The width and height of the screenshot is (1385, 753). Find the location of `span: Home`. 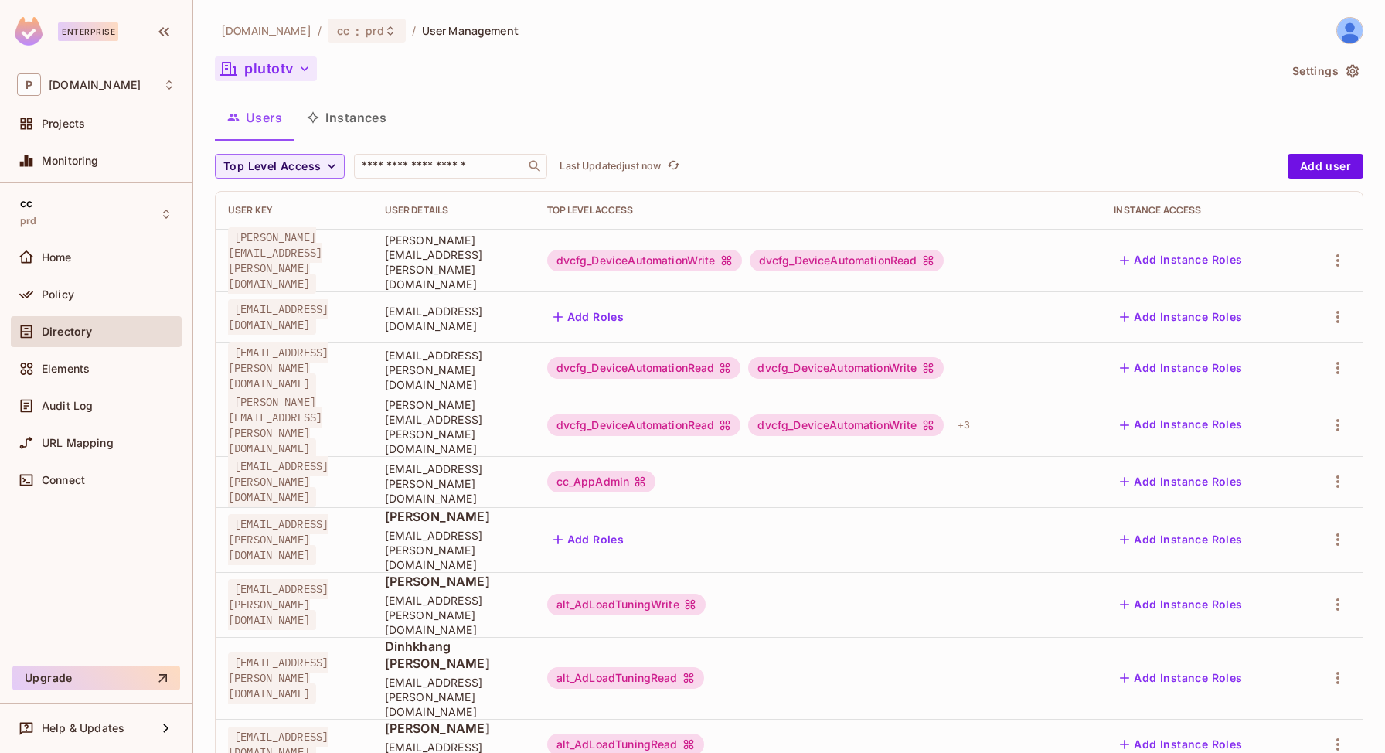

span: Home is located at coordinates (56, 257).